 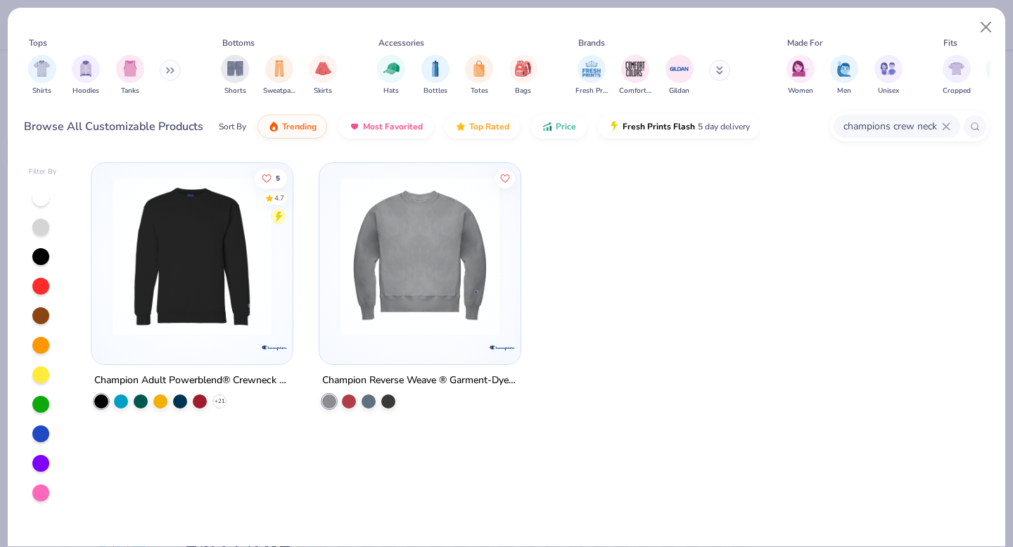 I want to click on img: Comfort Colors Image, so click(x=635, y=69).